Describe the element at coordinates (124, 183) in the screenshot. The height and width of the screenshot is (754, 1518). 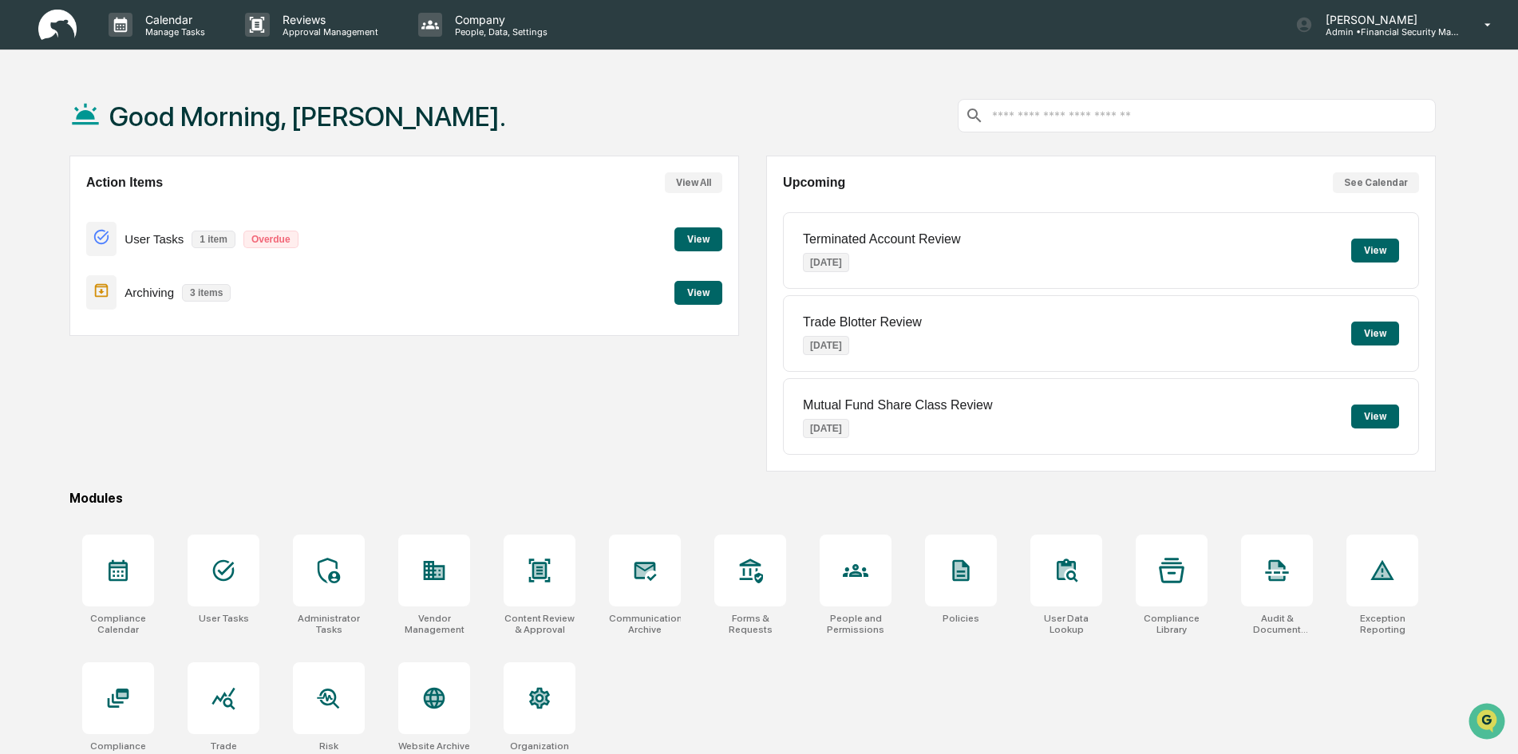
I see `h2: Action Items` at that location.